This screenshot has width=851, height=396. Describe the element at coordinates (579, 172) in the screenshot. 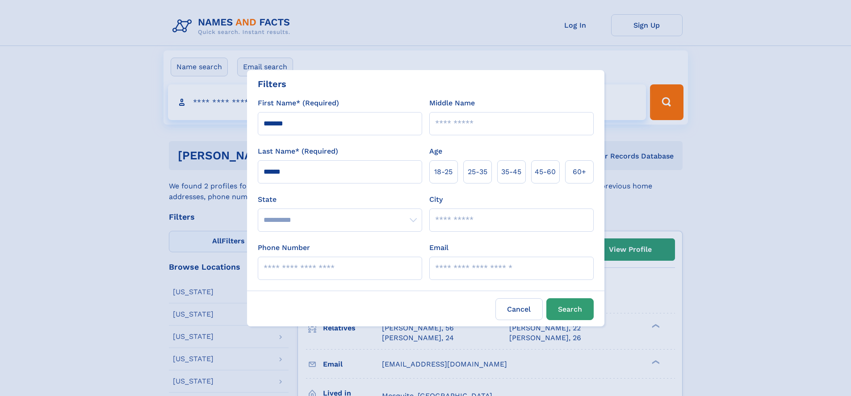

I see `span: 60+` at that location.